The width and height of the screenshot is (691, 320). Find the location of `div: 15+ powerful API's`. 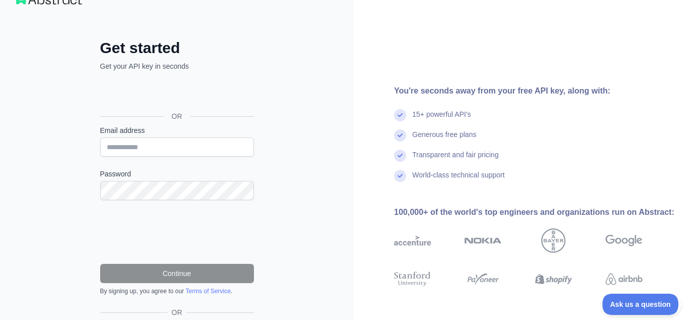

div: 15+ powerful API's is located at coordinates (442, 119).